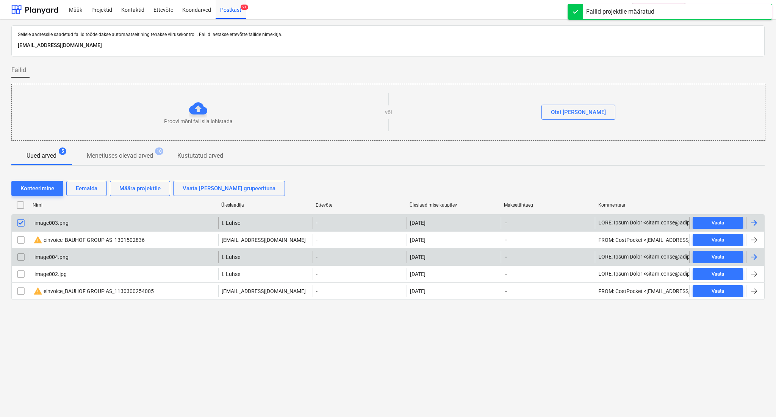  What do you see at coordinates (200, 156) in the screenshot?
I see `p: Kustutatud arved` at bounding box center [200, 156].